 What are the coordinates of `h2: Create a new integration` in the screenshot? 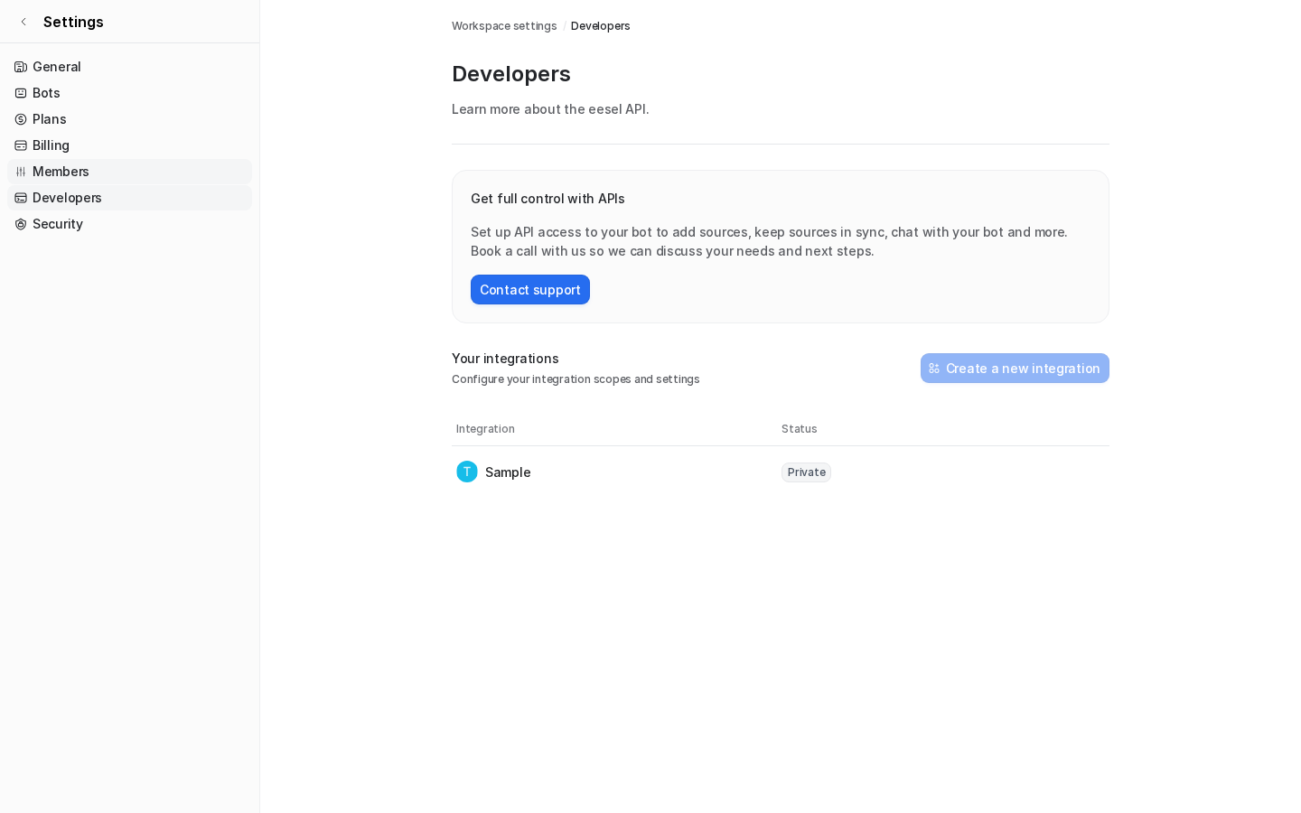 It's located at (1023, 368).